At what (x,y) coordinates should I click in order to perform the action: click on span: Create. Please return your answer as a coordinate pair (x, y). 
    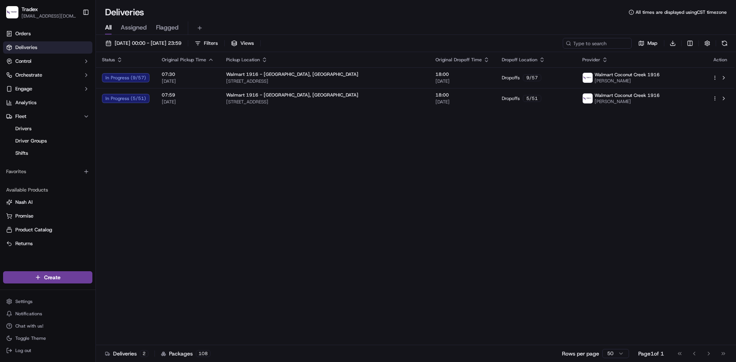
    Looking at the image, I should click on (52, 278).